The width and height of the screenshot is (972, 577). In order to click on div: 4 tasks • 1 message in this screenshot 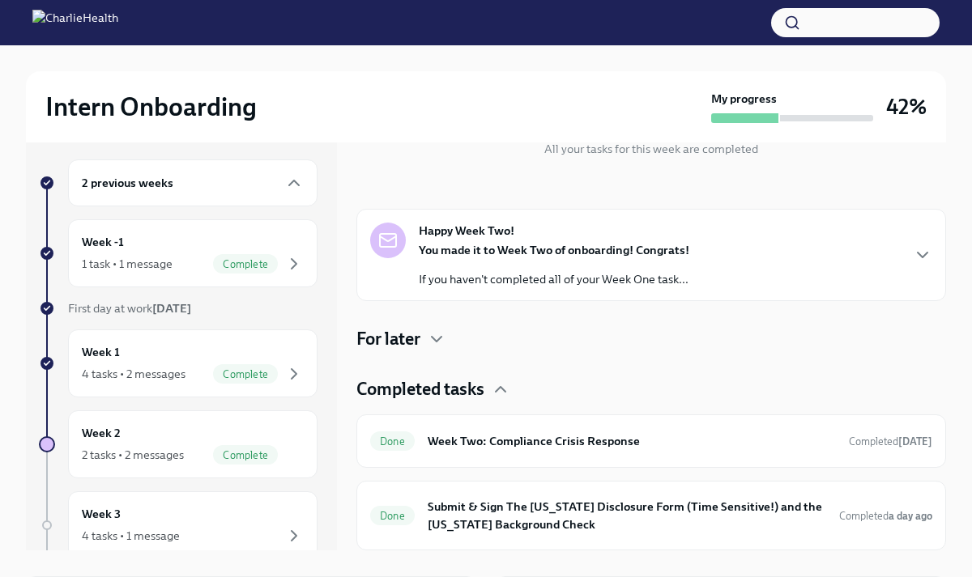, I will do `click(130, 536)`.